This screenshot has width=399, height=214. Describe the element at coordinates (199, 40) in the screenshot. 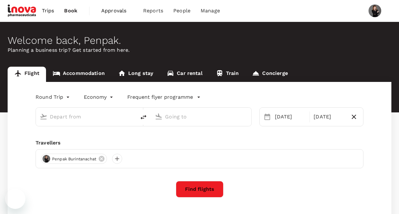

I see `div: Welcome back , Penpak .` at that location.